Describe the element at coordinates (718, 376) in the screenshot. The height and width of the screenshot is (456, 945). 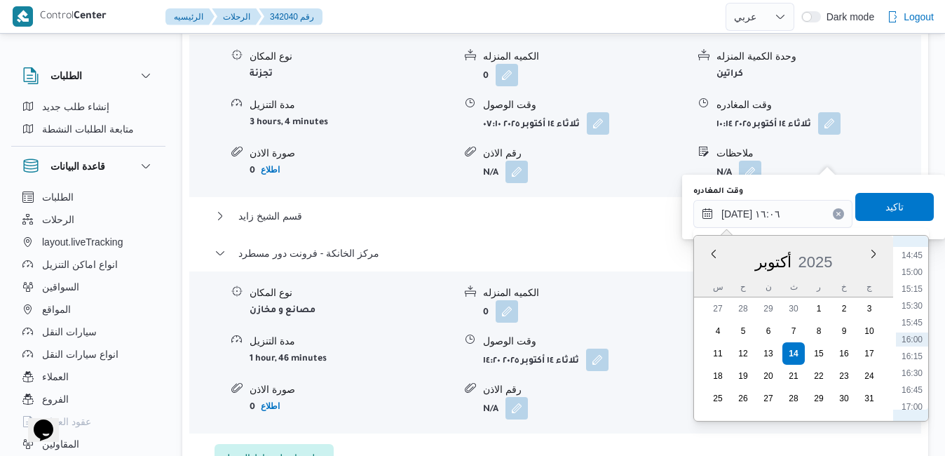
I see `div: day-18` at that location.